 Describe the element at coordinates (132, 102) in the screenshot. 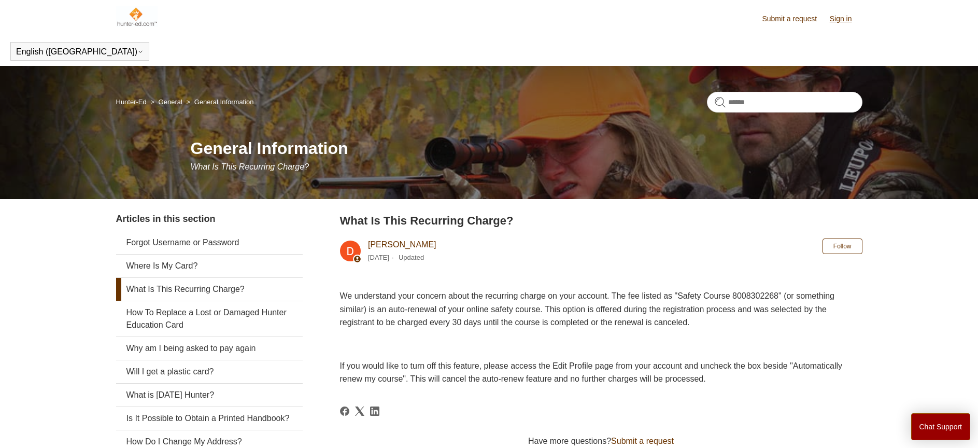

I see `li: Hunter-Ed` at that location.